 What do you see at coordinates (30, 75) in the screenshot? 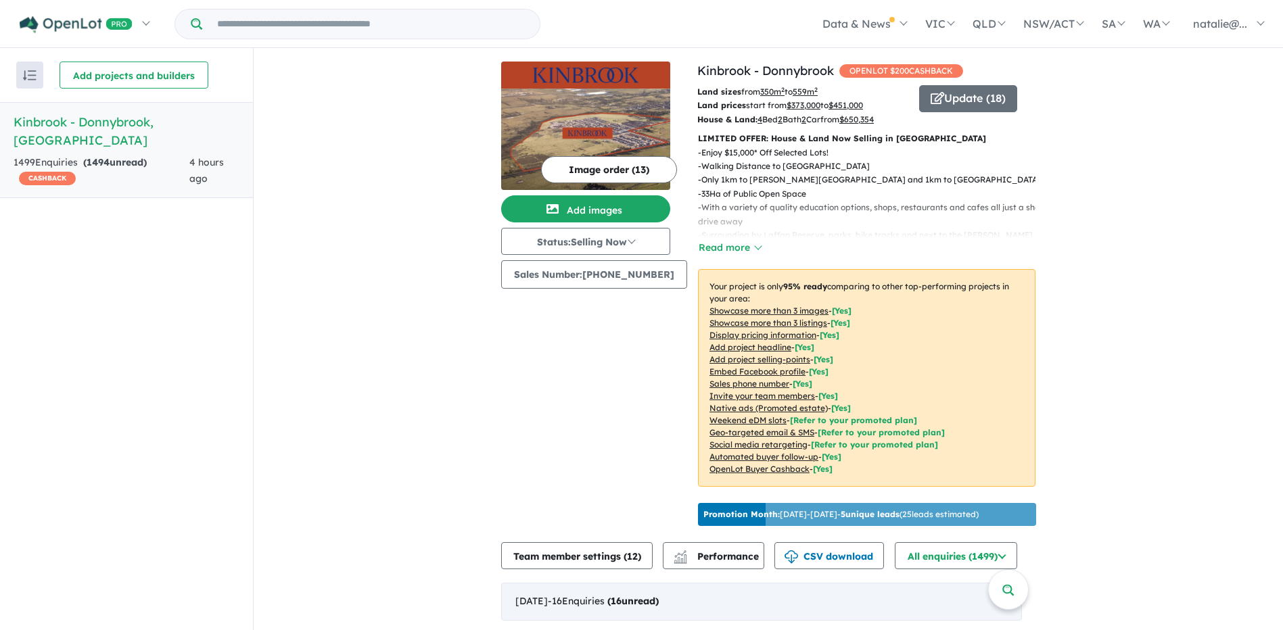
I see `img: sort.svg` at bounding box center [30, 75].